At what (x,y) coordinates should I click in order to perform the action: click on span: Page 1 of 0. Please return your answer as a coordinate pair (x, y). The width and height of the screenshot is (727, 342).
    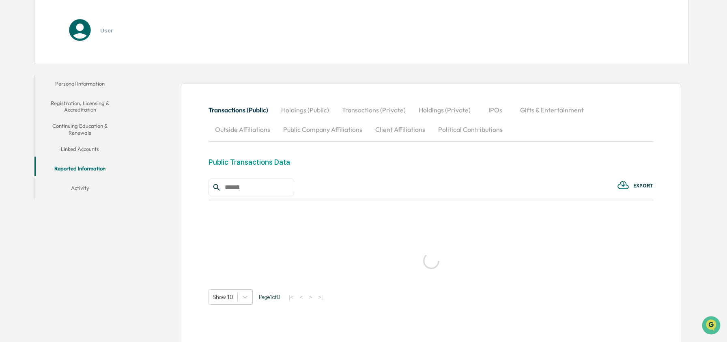
    Looking at the image, I should click on (269, 297).